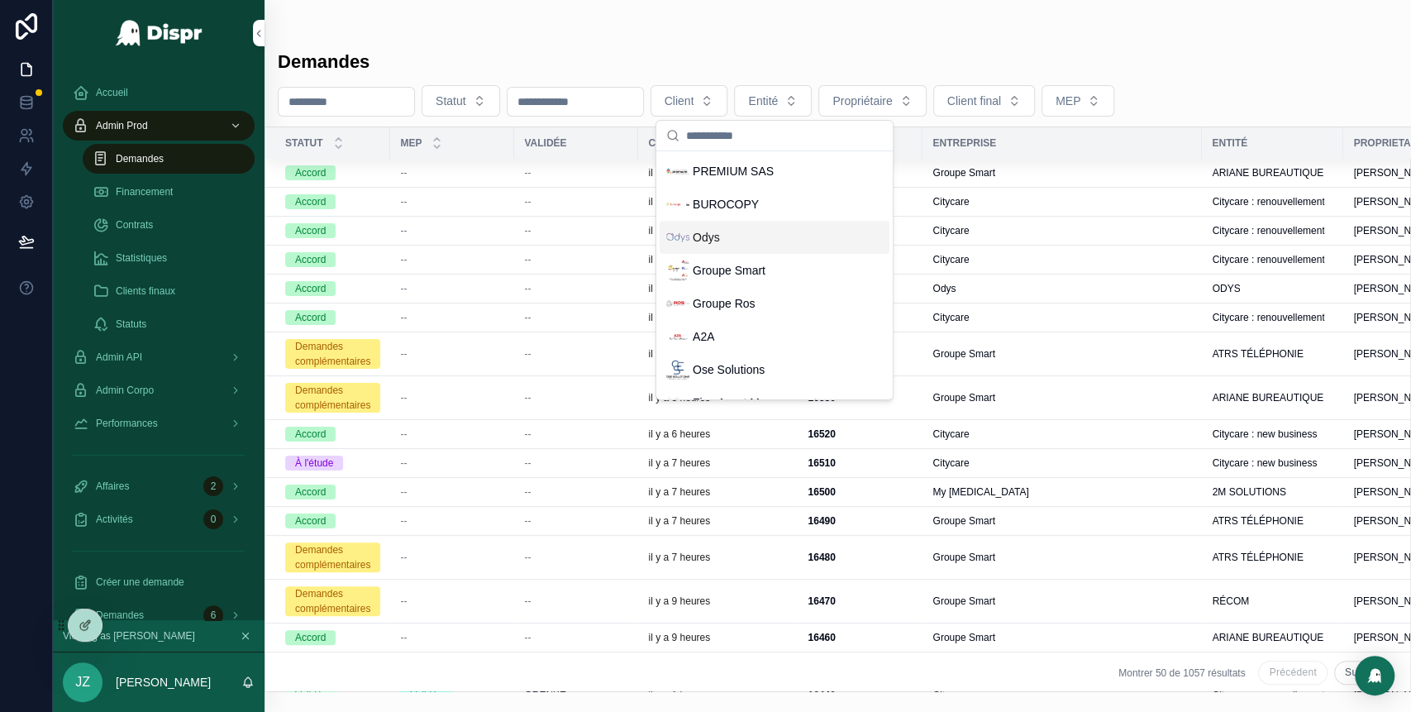  Describe the element at coordinates (1062, 231) in the screenshot. I see `a: Citycare` at that location.